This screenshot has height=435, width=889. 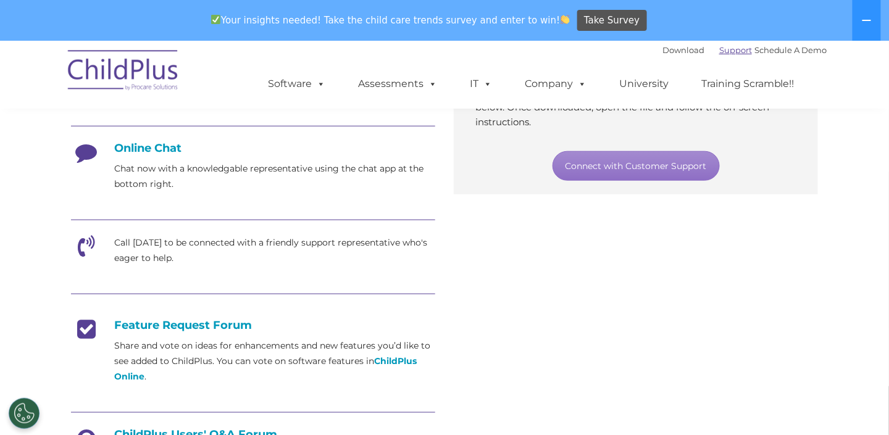 I want to click on span: Your insights needed! Take the child care trends survey and enter to win!, so click(x=390, y=20).